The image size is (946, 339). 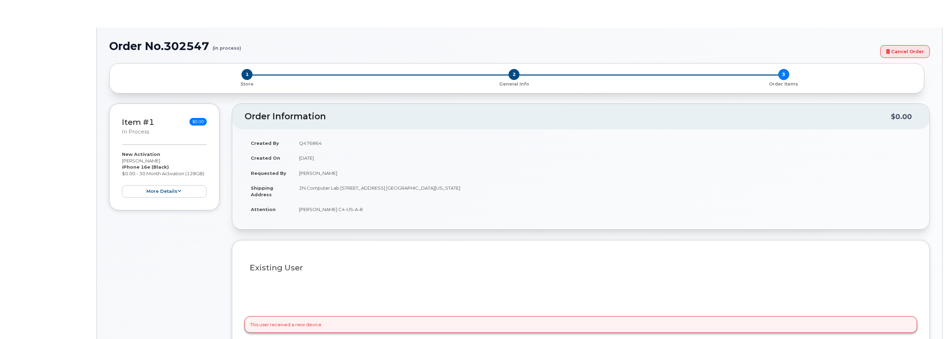 What do you see at coordinates (145, 167) in the screenshot?
I see `strong: iPhone 16e (Black)` at bounding box center [145, 167].